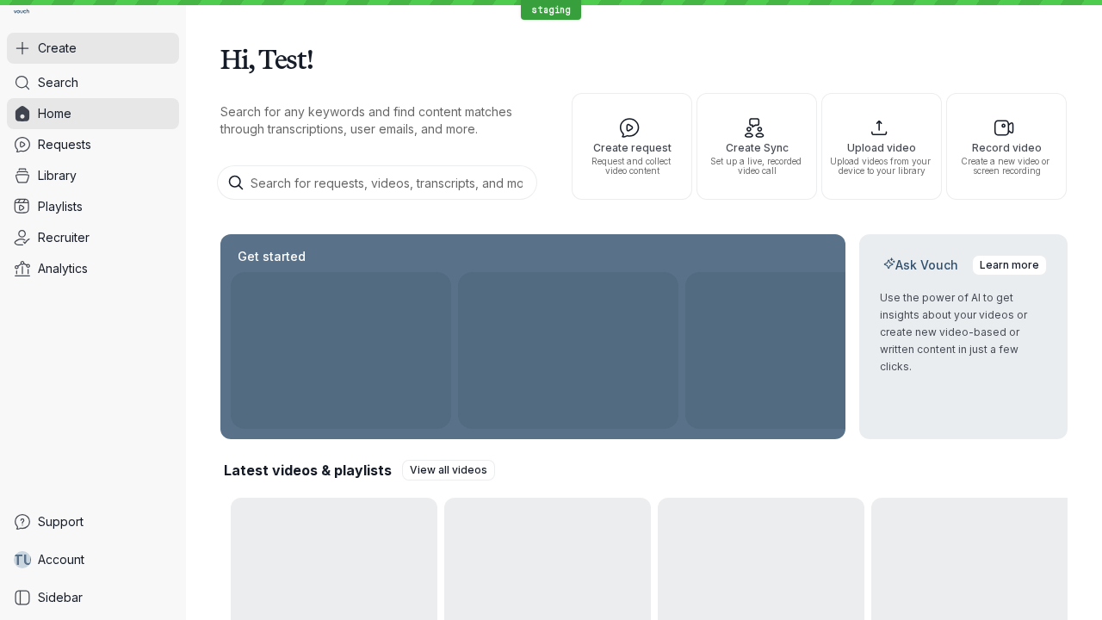 This screenshot has width=1102, height=620. I want to click on p: Search for any keywords and find content matches through transcriptions, user emails, and more., so click(381, 121).